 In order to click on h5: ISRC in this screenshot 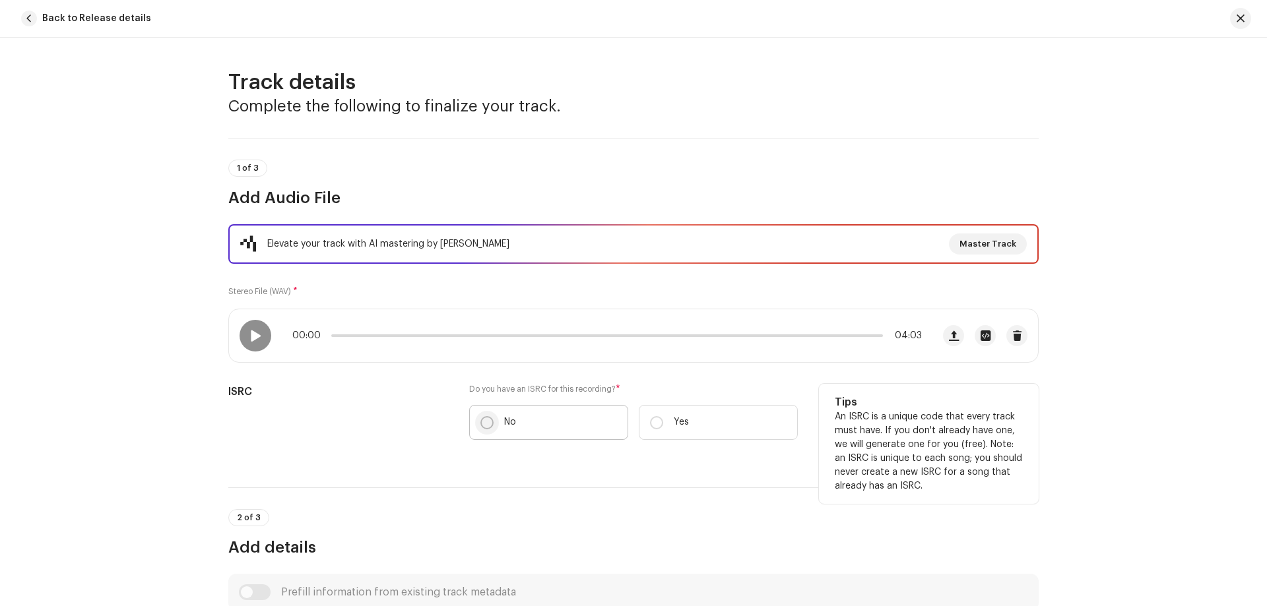, I will do `click(338, 392)`.